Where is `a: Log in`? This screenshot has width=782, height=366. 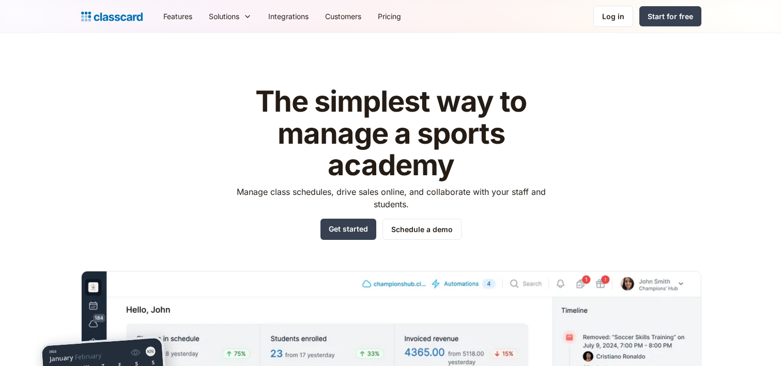 a: Log in is located at coordinates (613, 16).